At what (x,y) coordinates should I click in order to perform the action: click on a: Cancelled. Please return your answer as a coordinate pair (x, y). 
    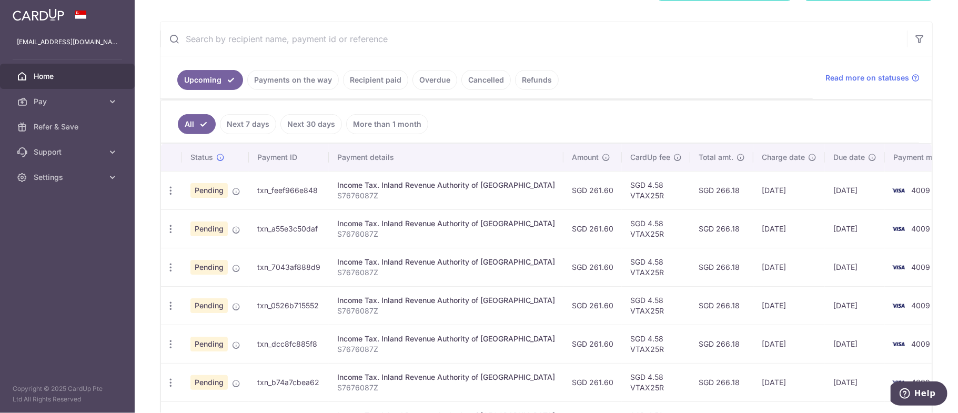
    Looking at the image, I should click on (486, 80).